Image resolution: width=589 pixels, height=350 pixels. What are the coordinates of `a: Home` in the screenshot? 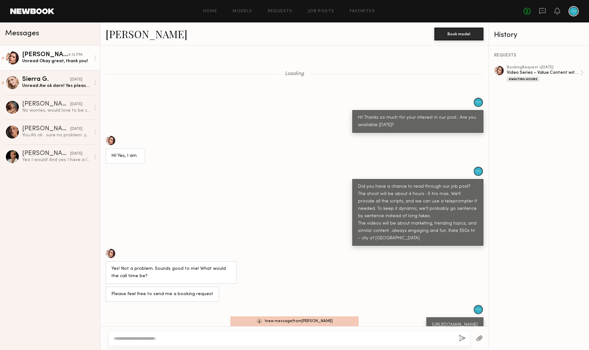 It's located at (210, 11).